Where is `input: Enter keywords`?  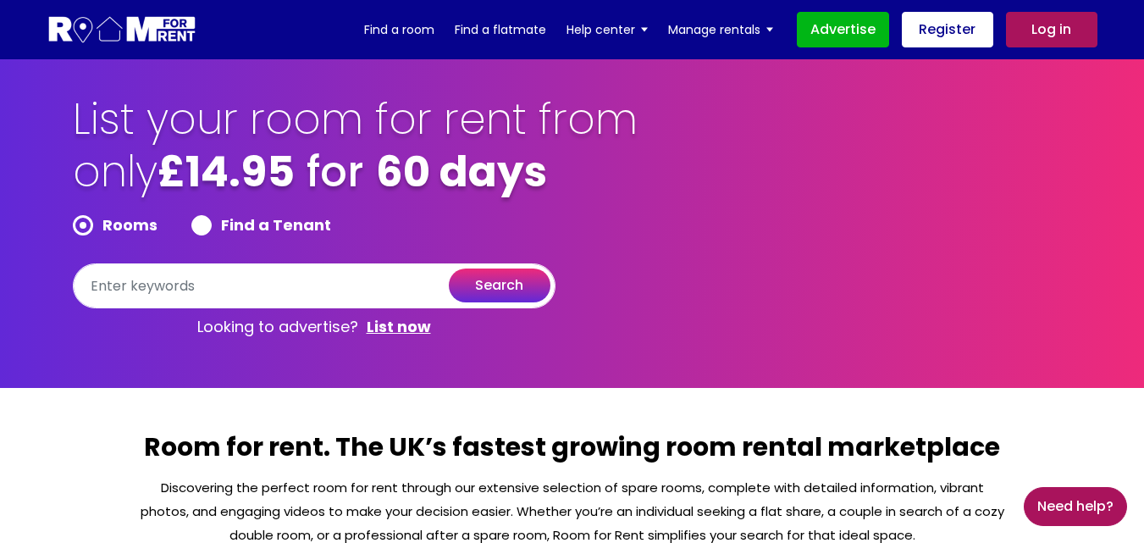
input: Enter keywords is located at coordinates (314, 285).